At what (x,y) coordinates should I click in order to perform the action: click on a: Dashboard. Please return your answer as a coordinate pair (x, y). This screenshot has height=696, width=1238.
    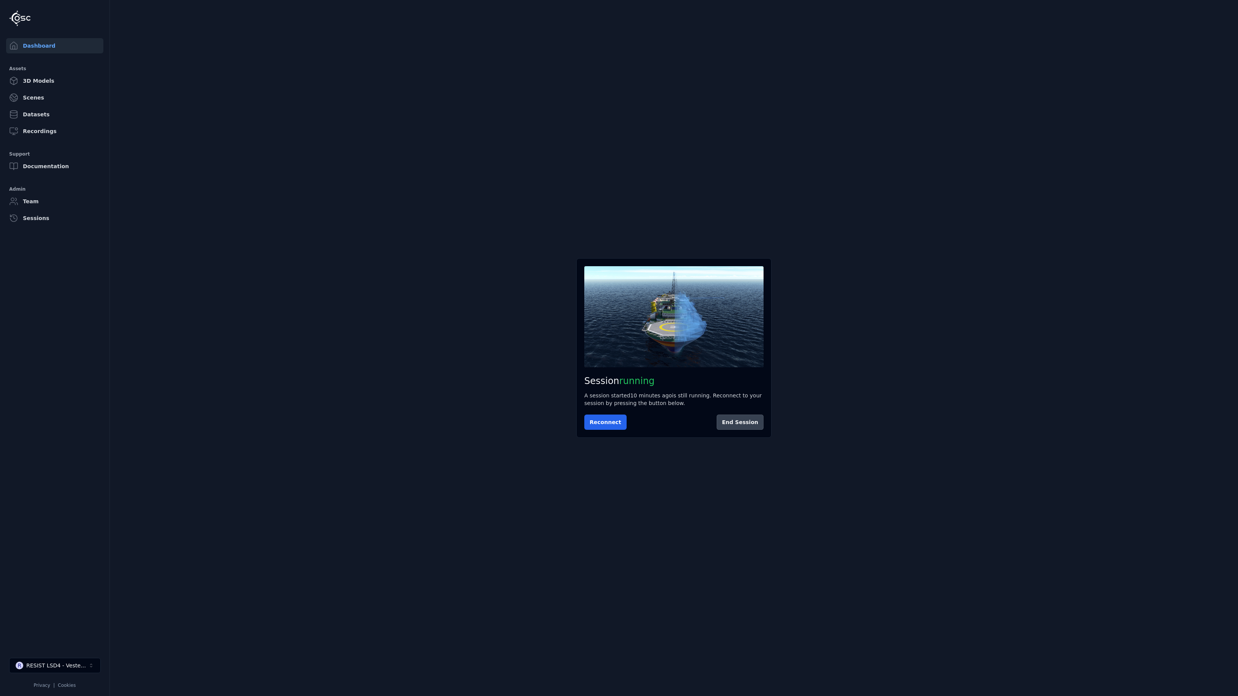
    Looking at the image, I should click on (55, 46).